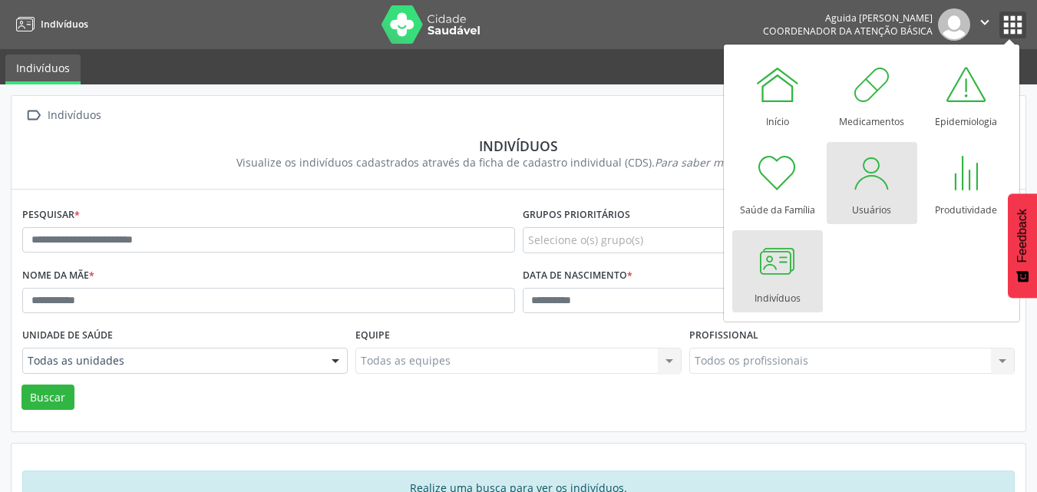 The width and height of the screenshot is (1037, 492). What do you see at coordinates (728, 162) in the screenshot?
I see `i: Para saber mais,` at bounding box center [728, 162].